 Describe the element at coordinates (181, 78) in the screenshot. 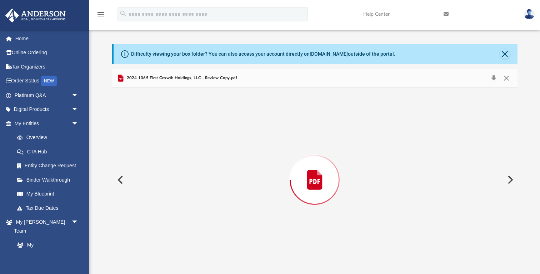

I see `span: 2024 1065 First Growth Holdings, LLC - Review Copy.pdf` at that location.